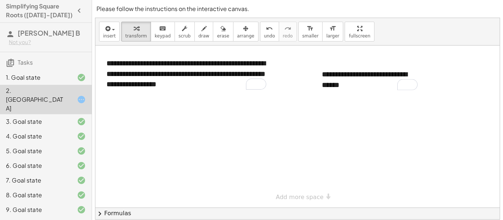  What do you see at coordinates (25, 62) in the screenshot?
I see `span: Tasks` at bounding box center [25, 62].